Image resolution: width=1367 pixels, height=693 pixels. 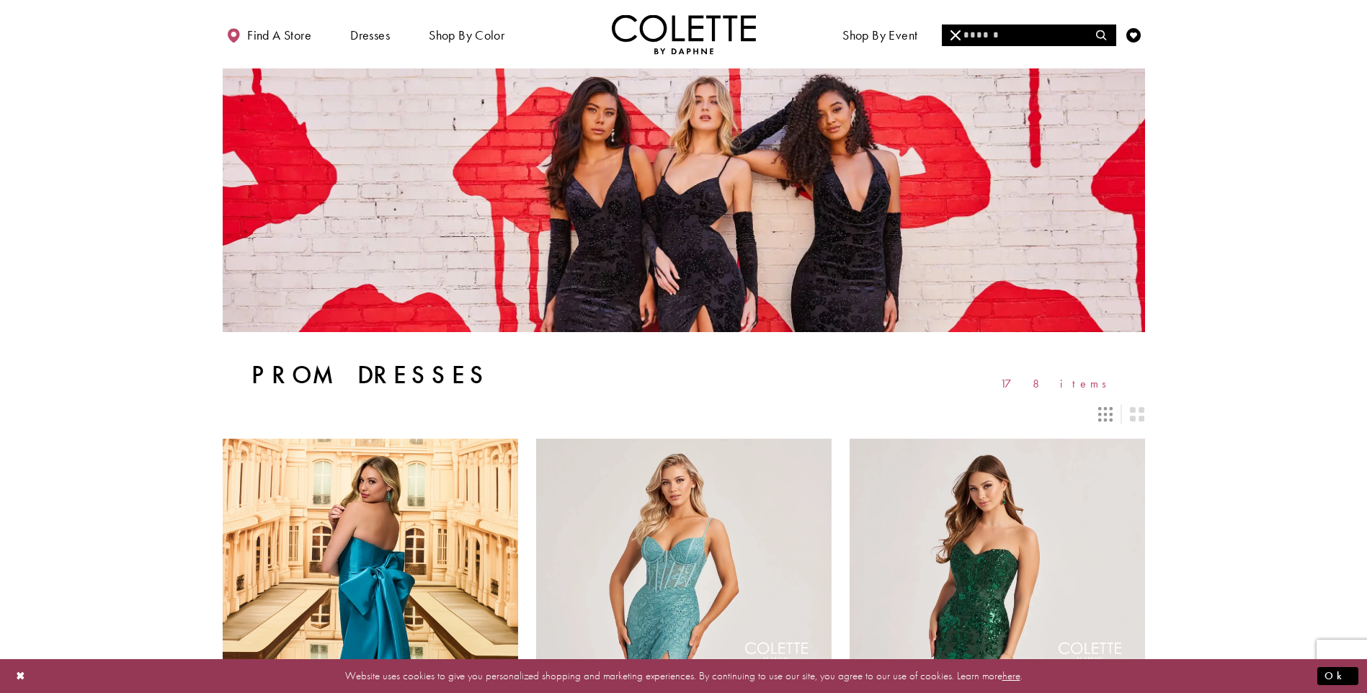 What do you see at coordinates (1106, 414) in the screenshot?
I see `span: Switch layout to 3 columns` at bounding box center [1106, 414].